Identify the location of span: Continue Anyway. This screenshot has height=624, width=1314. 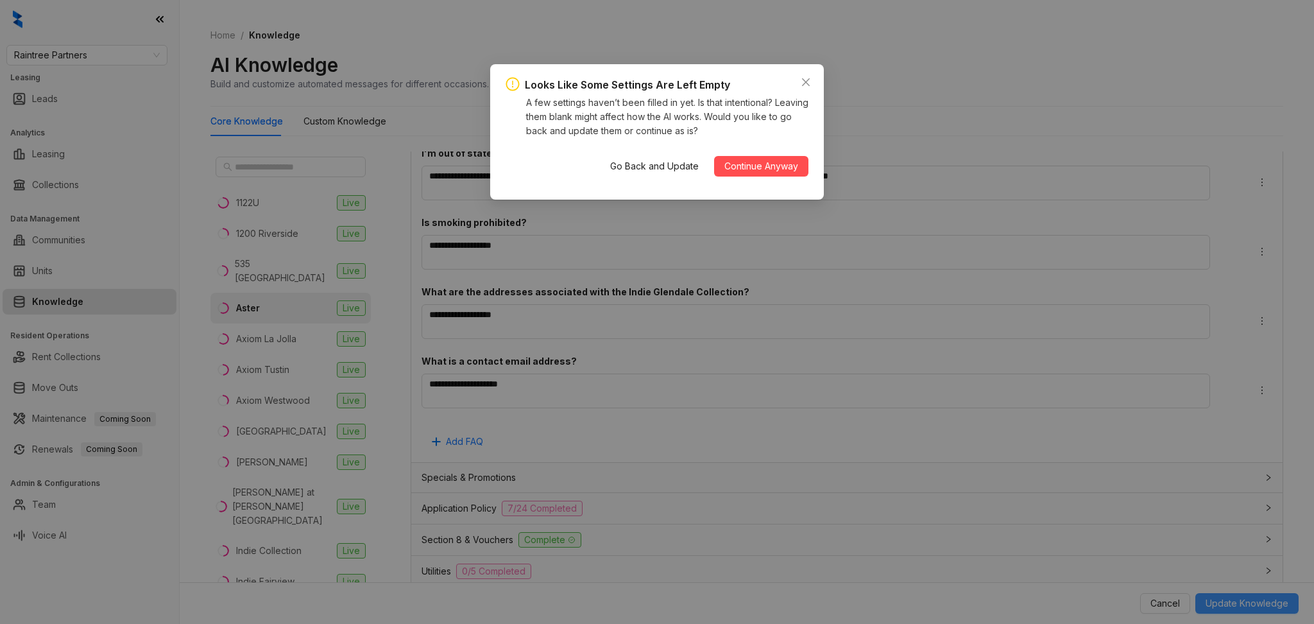
(761, 166).